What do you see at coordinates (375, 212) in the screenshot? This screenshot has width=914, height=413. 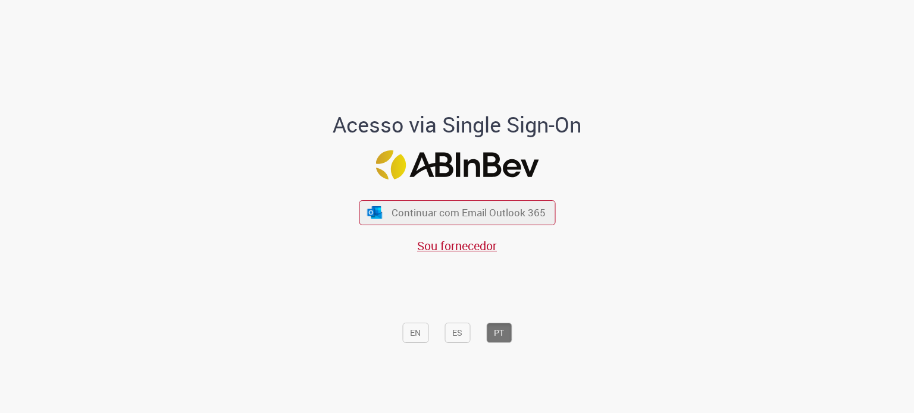 I see `img: ícone Azure/Microsoft 360` at bounding box center [375, 212].